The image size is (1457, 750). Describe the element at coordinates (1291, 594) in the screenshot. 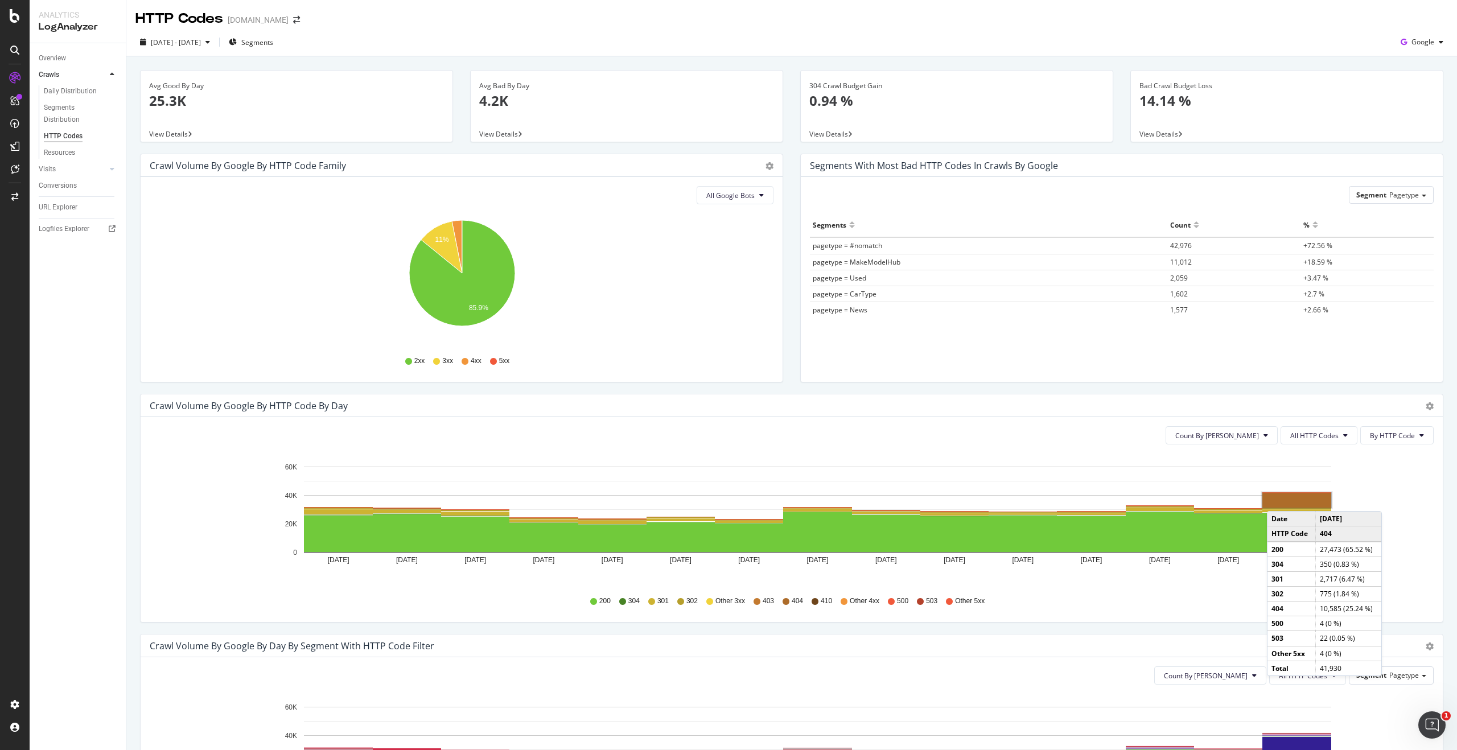

I see `td: 302` at that location.